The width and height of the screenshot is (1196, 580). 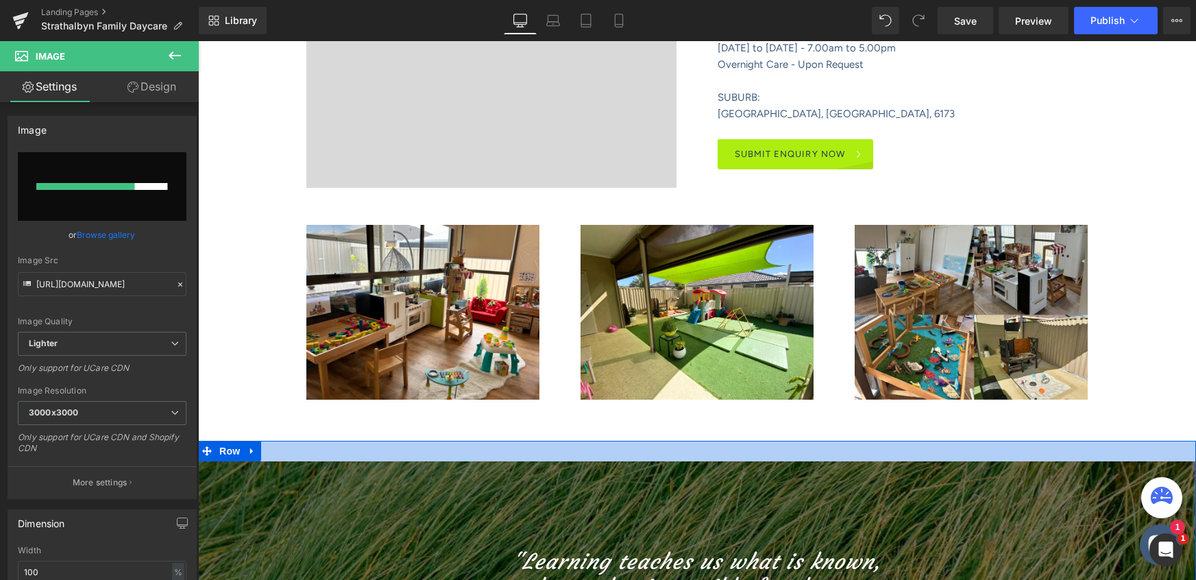 I want to click on font: Overnight Care - Upon Request, so click(x=592, y=23).